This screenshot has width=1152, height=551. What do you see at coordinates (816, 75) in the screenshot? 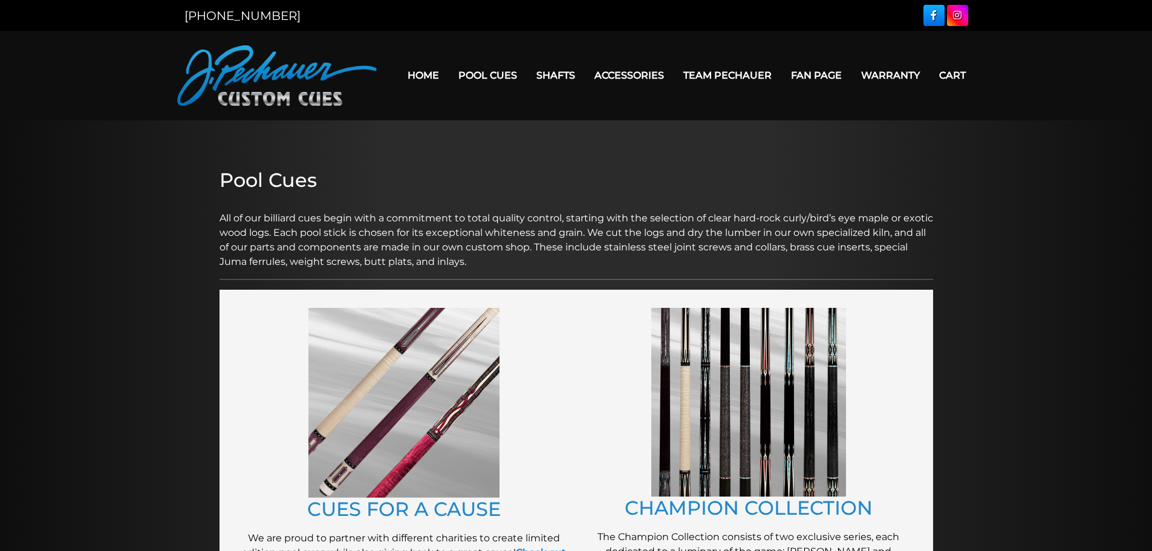
I see `a: Fan Page` at bounding box center [816, 75].